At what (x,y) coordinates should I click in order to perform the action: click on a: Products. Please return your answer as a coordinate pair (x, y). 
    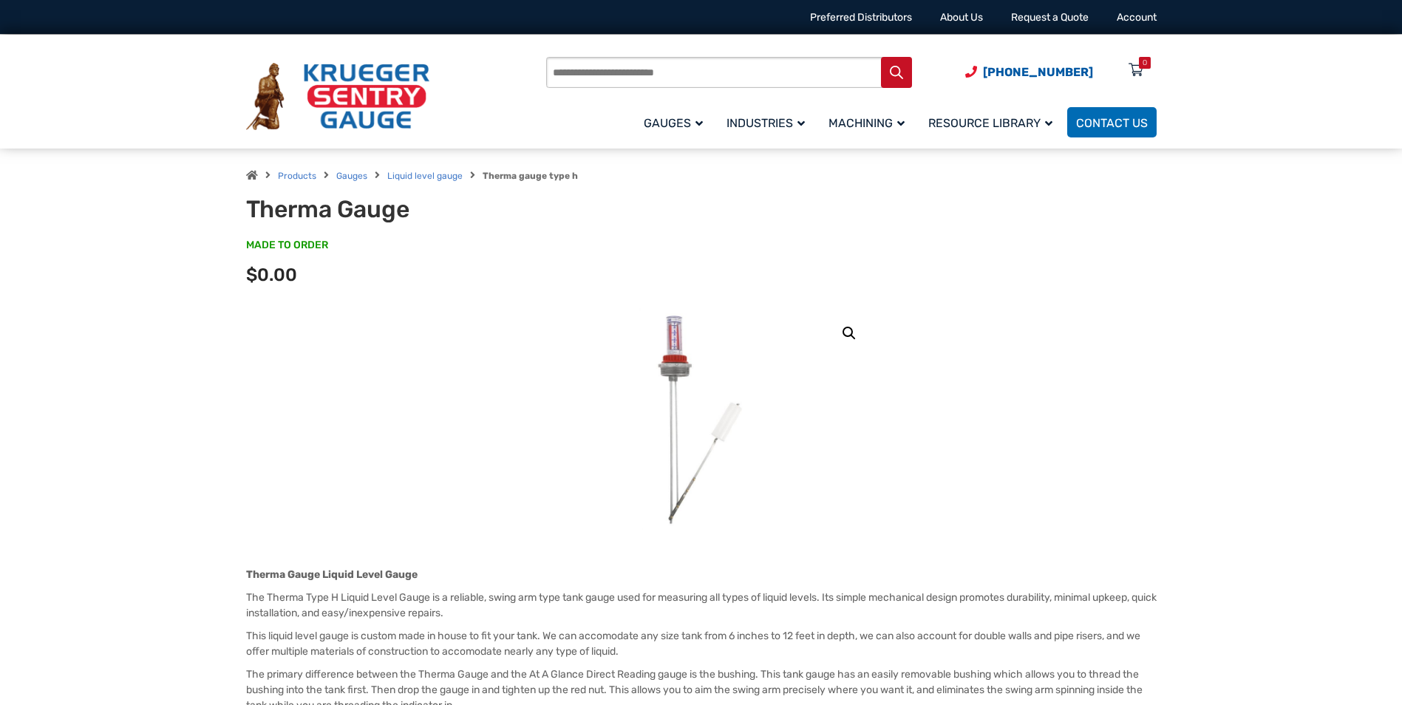
    Looking at the image, I should click on (297, 176).